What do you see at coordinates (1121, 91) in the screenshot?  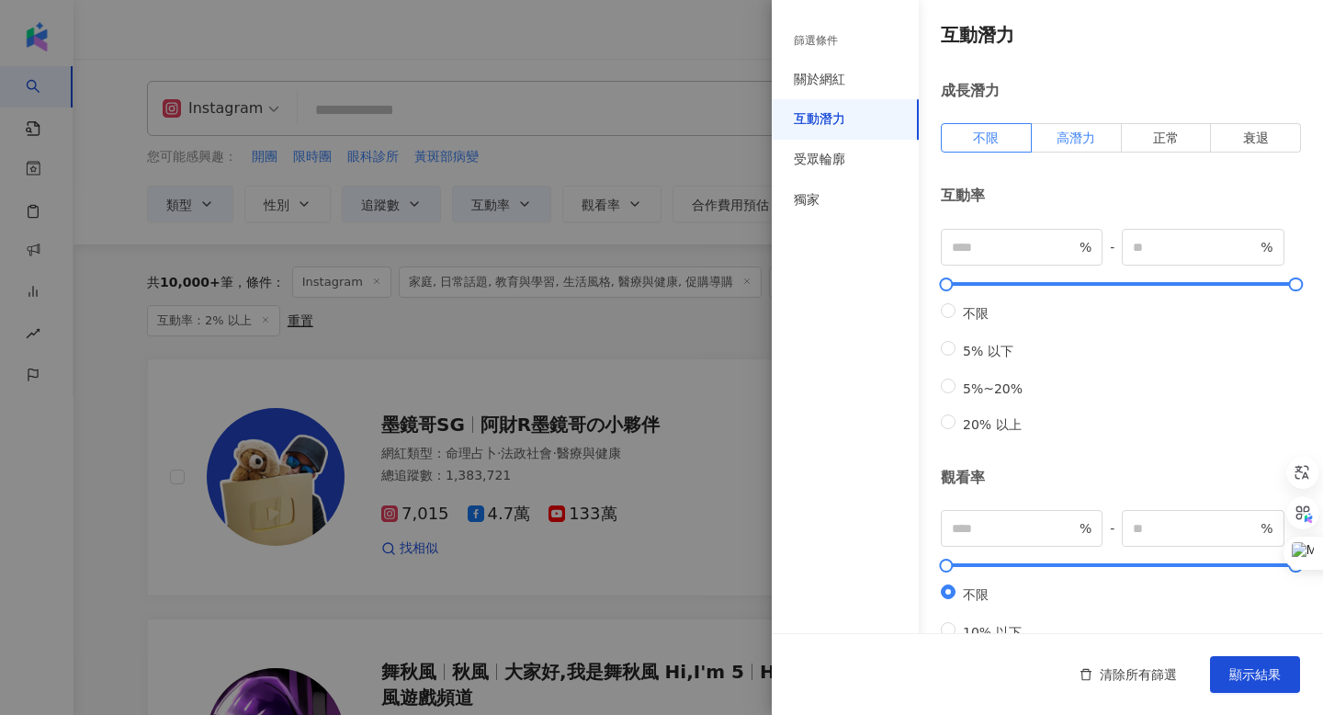 I see `div: 成長潛力` at bounding box center [1121, 91].